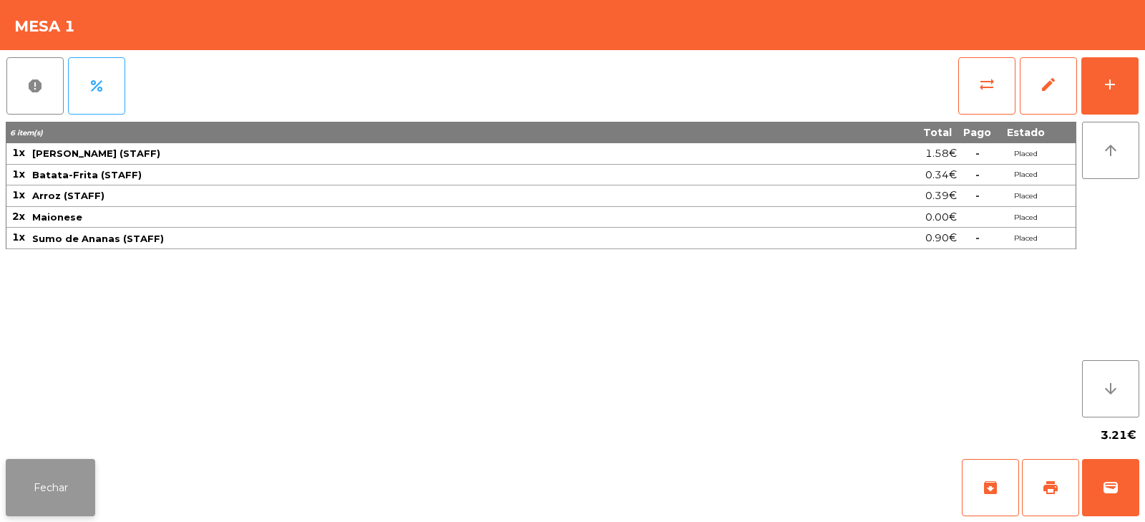  I want to click on button: sync_alt, so click(987, 86).